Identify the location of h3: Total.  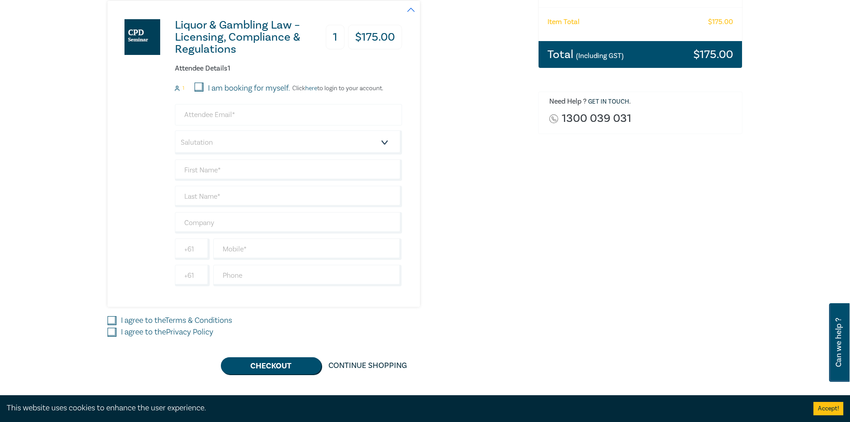
(586, 54).